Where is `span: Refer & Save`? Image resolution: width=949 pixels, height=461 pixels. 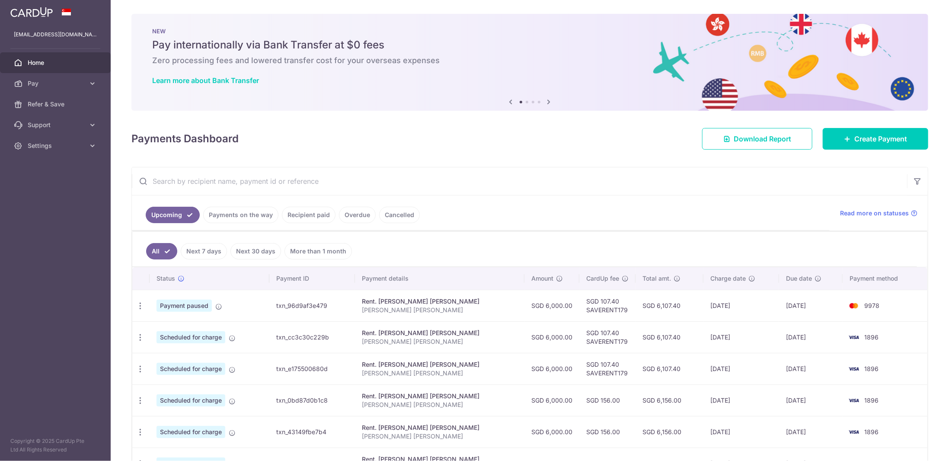
span: Refer & Save is located at coordinates (56, 104).